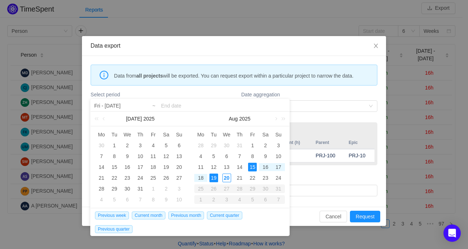 The height and width of the screenshot is (249, 468). What do you see at coordinates (266, 156) in the screenshot?
I see `div: 9` at bounding box center [266, 156].